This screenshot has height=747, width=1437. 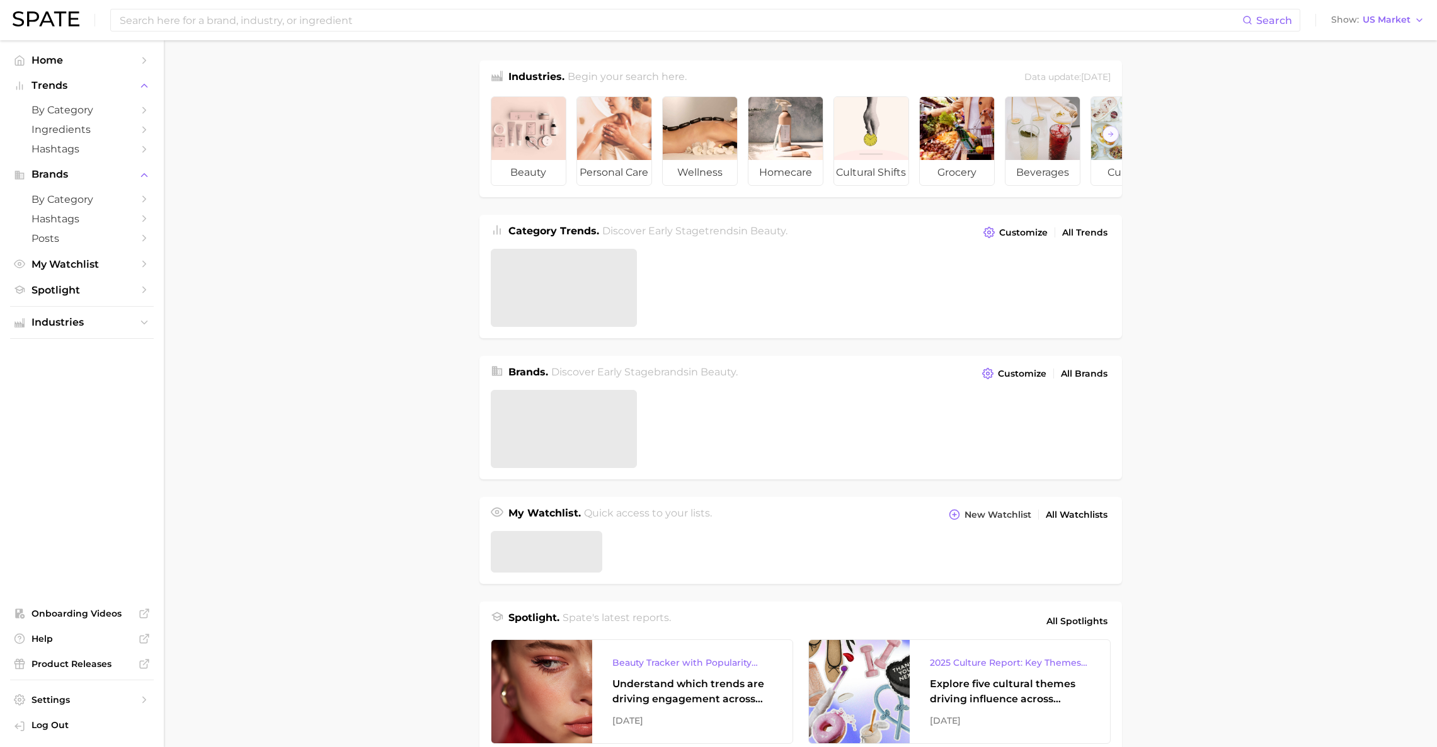 I want to click on a: Settings, so click(x=82, y=700).